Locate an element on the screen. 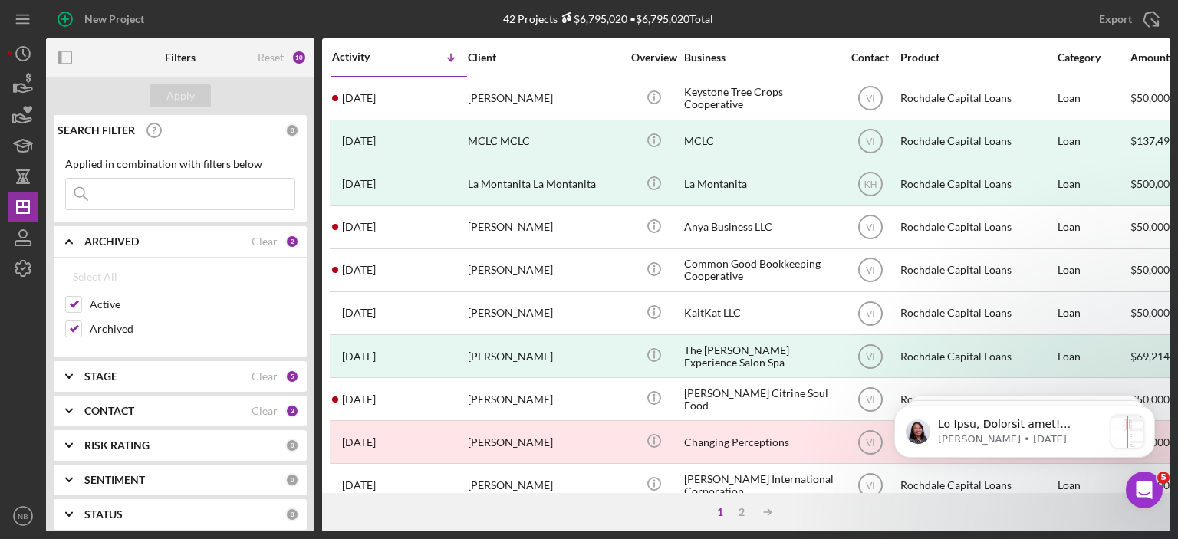  div: $6,795,020 is located at coordinates (592, 18).